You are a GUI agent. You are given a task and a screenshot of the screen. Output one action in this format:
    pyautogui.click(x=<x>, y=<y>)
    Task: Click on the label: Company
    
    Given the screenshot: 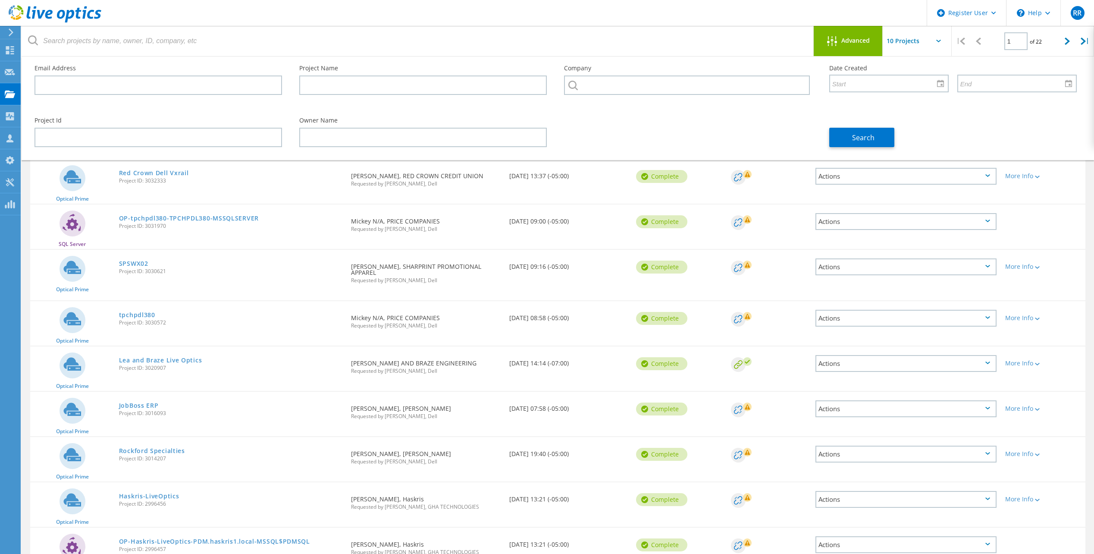 What is the action you would take?
    pyautogui.click(x=688, y=68)
    